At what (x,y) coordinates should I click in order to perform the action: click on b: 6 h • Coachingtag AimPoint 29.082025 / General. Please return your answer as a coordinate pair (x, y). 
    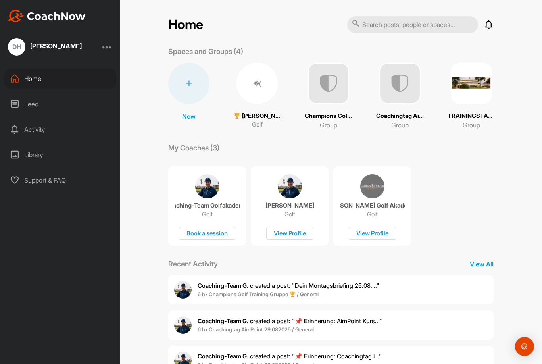
    Looking at the image, I should click on (256, 329).